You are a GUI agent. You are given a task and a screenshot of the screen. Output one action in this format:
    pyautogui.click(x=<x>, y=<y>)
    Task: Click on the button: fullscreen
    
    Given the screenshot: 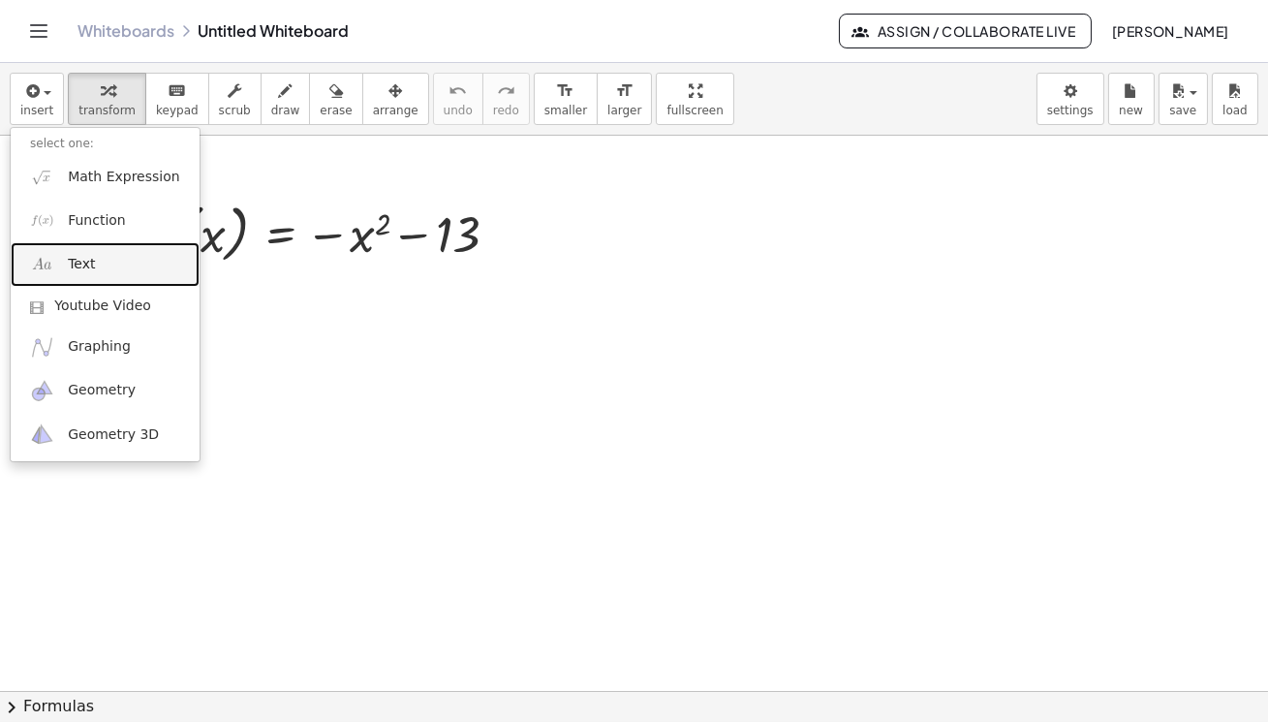 What is the action you would take?
    pyautogui.click(x=695, y=99)
    